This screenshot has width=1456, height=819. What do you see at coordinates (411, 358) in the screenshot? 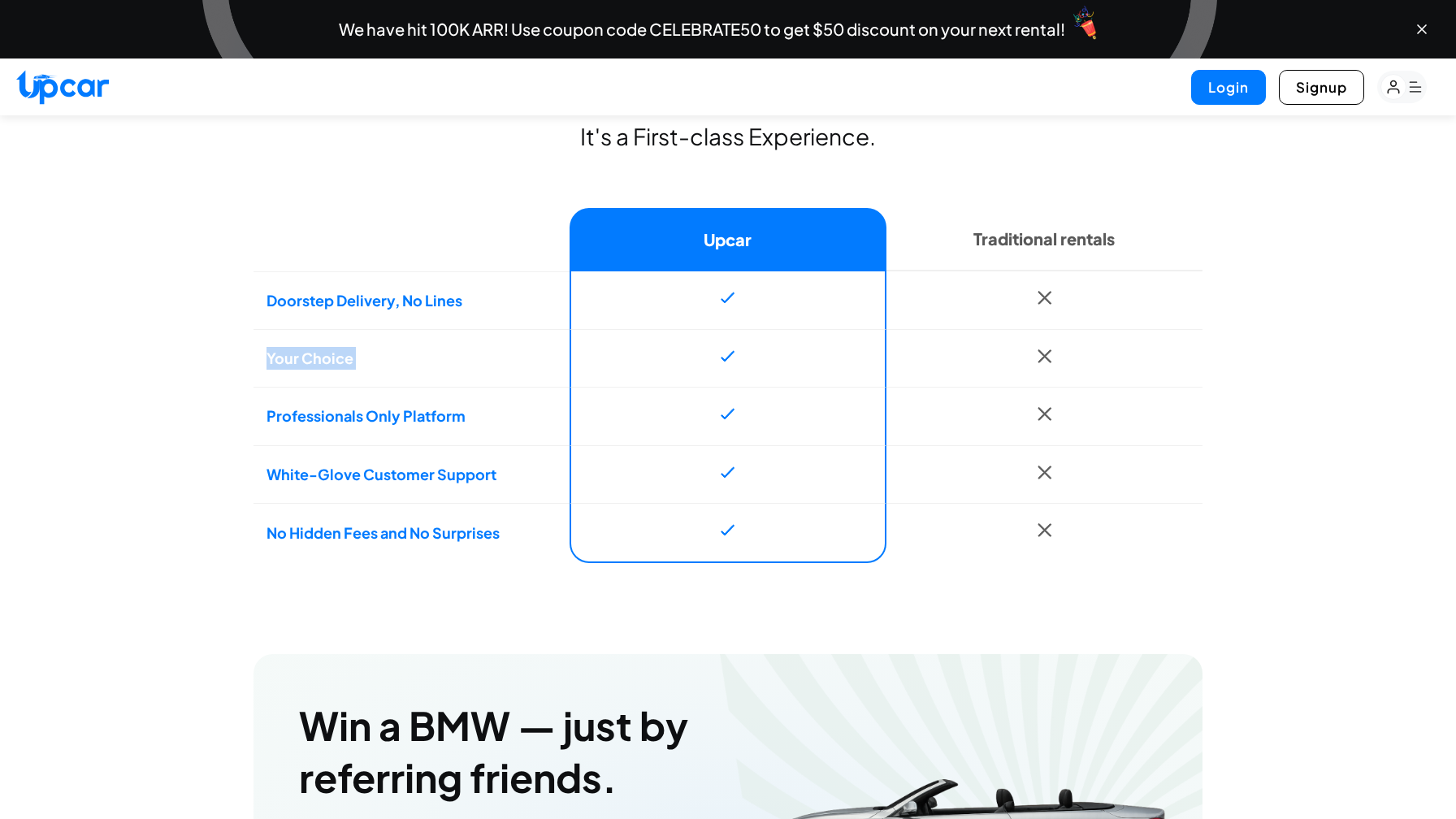
I see `td: Your Choice` at bounding box center [411, 358].